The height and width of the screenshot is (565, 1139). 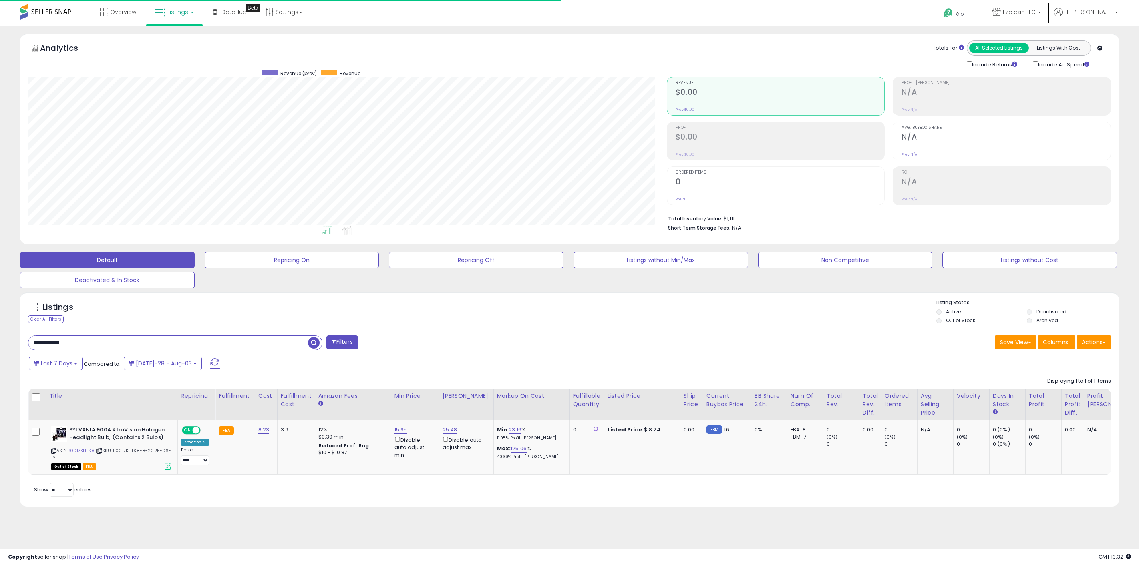 What do you see at coordinates (226, 431) in the screenshot?
I see `small: FBA` at bounding box center [226, 431].